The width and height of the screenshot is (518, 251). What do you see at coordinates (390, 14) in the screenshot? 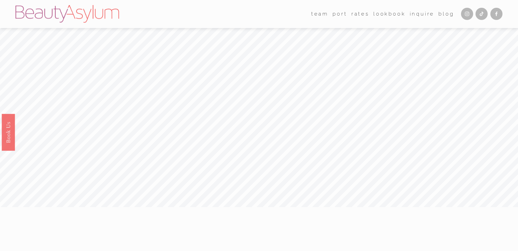
I see `a: Lookbook` at bounding box center [390, 14].